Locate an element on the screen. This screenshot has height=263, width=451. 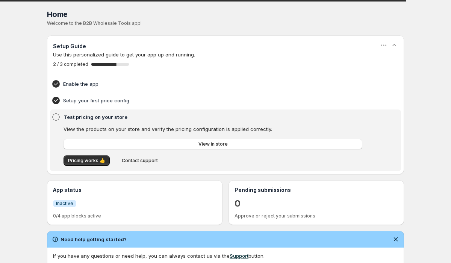
div: If you have any questions or need help, you can always contact us via the button. is located at coordinates (226, 256).